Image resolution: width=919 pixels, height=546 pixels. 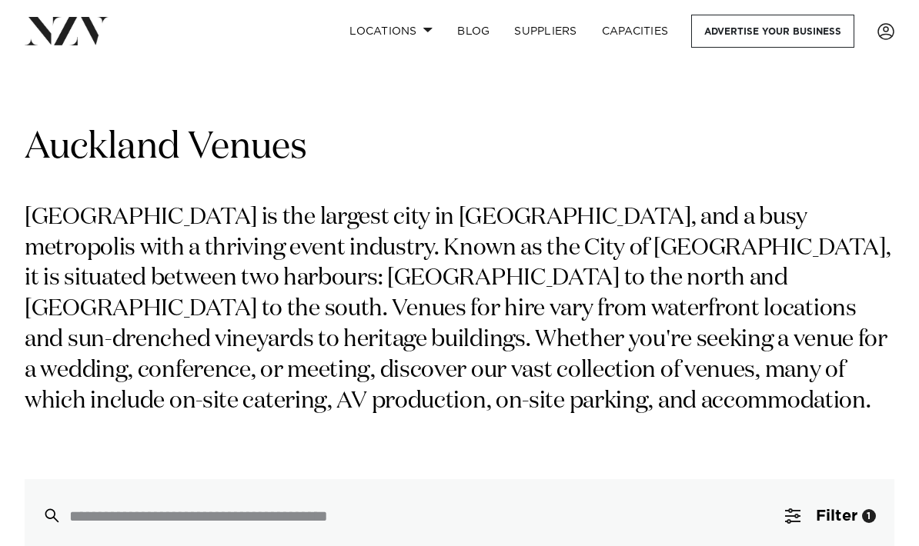 What do you see at coordinates (772, 31) in the screenshot?
I see `a: Advertise your business` at bounding box center [772, 31].